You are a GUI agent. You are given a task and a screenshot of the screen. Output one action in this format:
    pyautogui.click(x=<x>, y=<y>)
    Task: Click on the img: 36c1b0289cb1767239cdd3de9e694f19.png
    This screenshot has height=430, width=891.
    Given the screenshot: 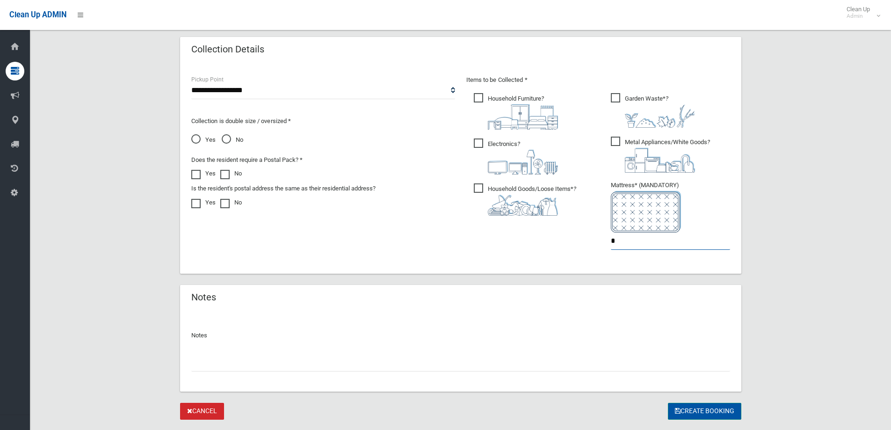 What is the action you would take?
    pyautogui.click(x=660, y=160)
    